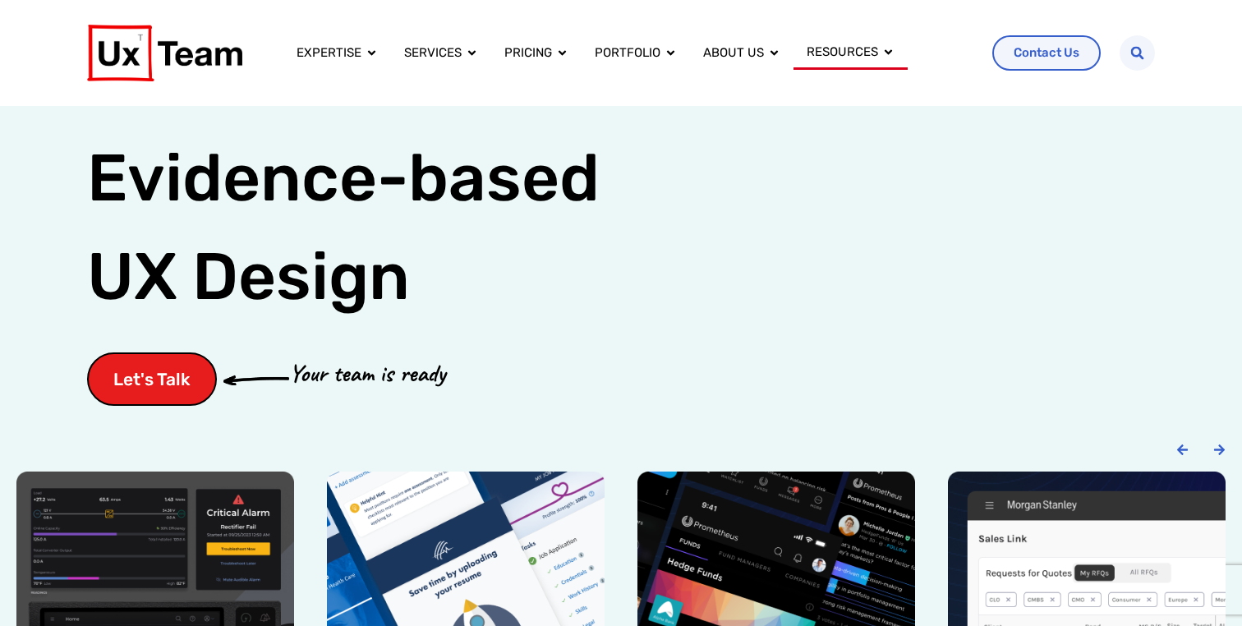  What do you see at coordinates (842, 52) in the screenshot?
I see `span: Resources` at bounding box center [842, 52].